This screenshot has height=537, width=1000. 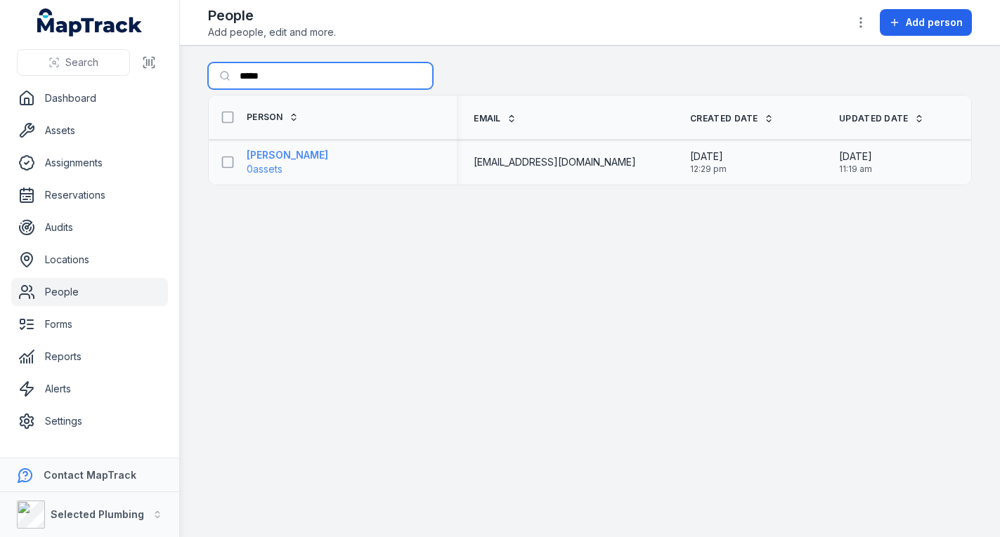 I want to click on span: Updated Date, so click(x=873, y=119).